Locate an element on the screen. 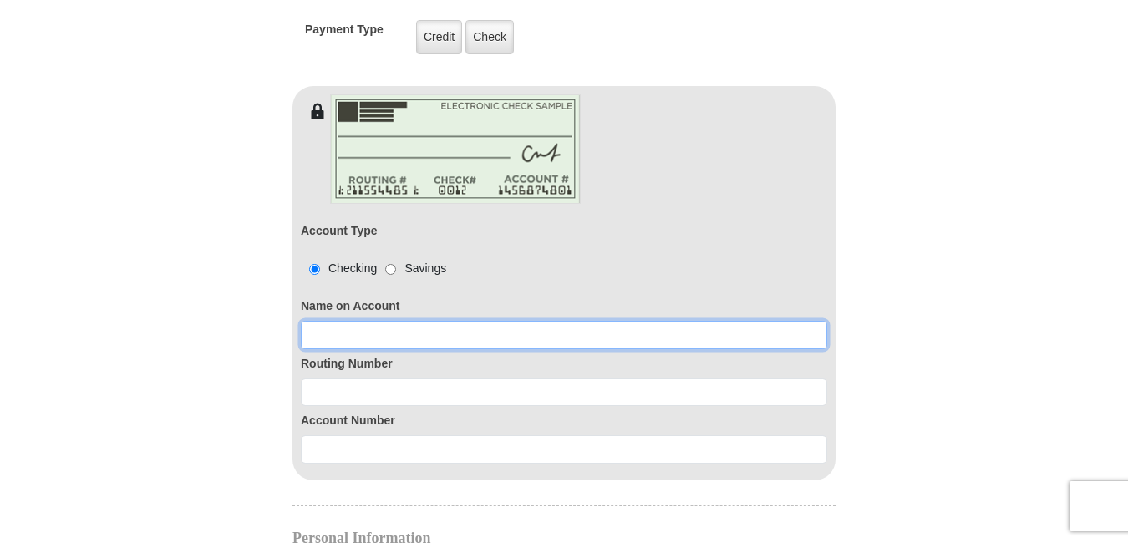 This screenshot has height=543, width=1128. div: Checking Savings is located at coordinates (374, 268).